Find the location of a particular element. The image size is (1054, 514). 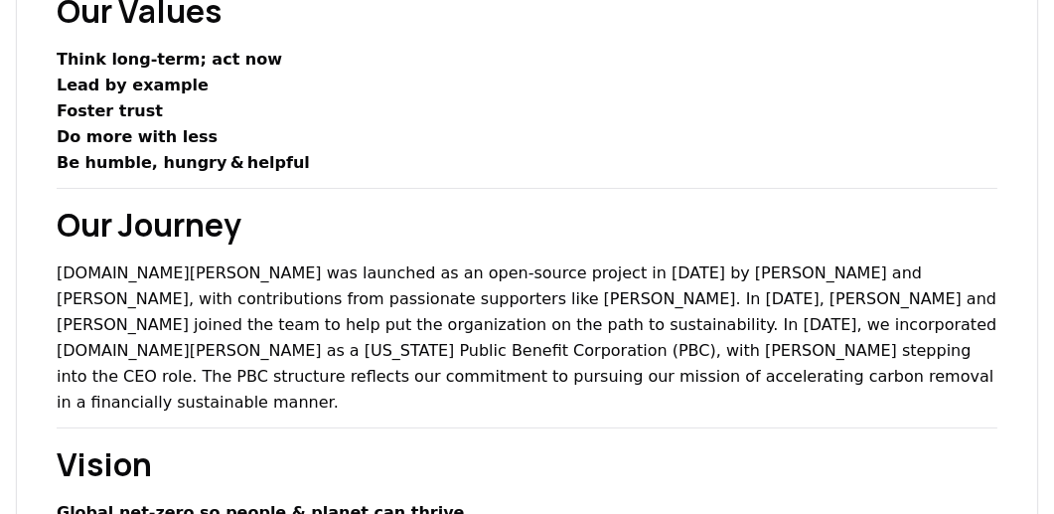

strong: Be humble, hungry & helpful is located at coordinates (183, 162).